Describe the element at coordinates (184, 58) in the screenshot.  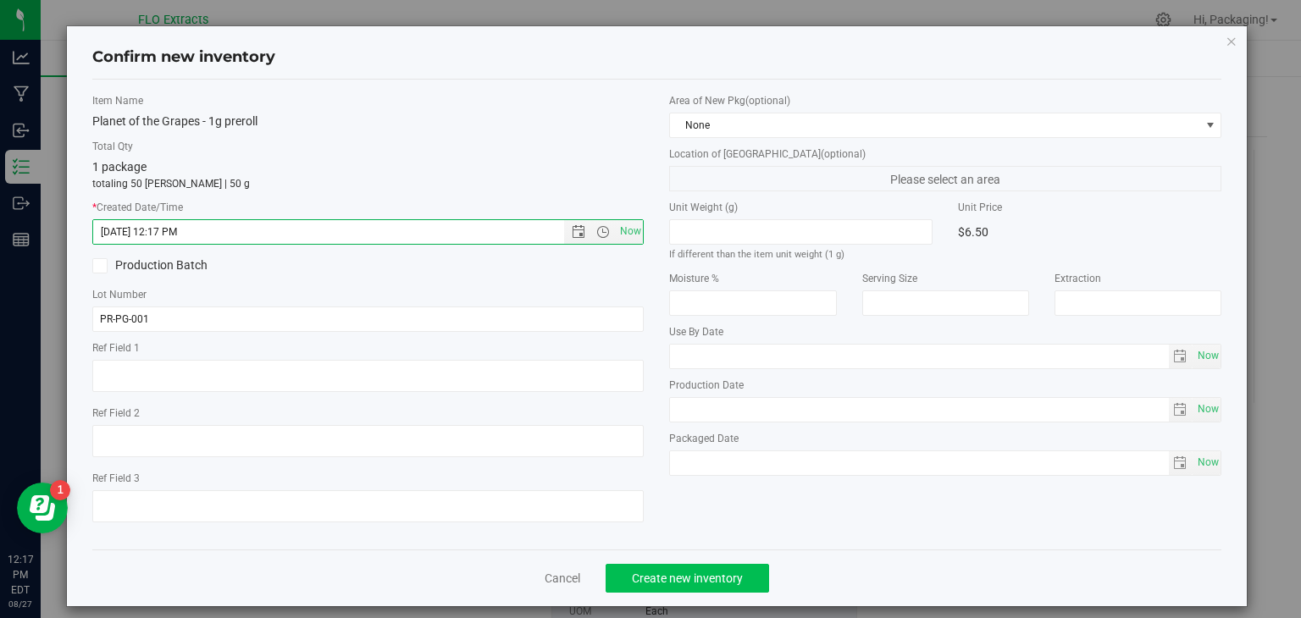
I see `h4: Confirm new inventory` at that location.